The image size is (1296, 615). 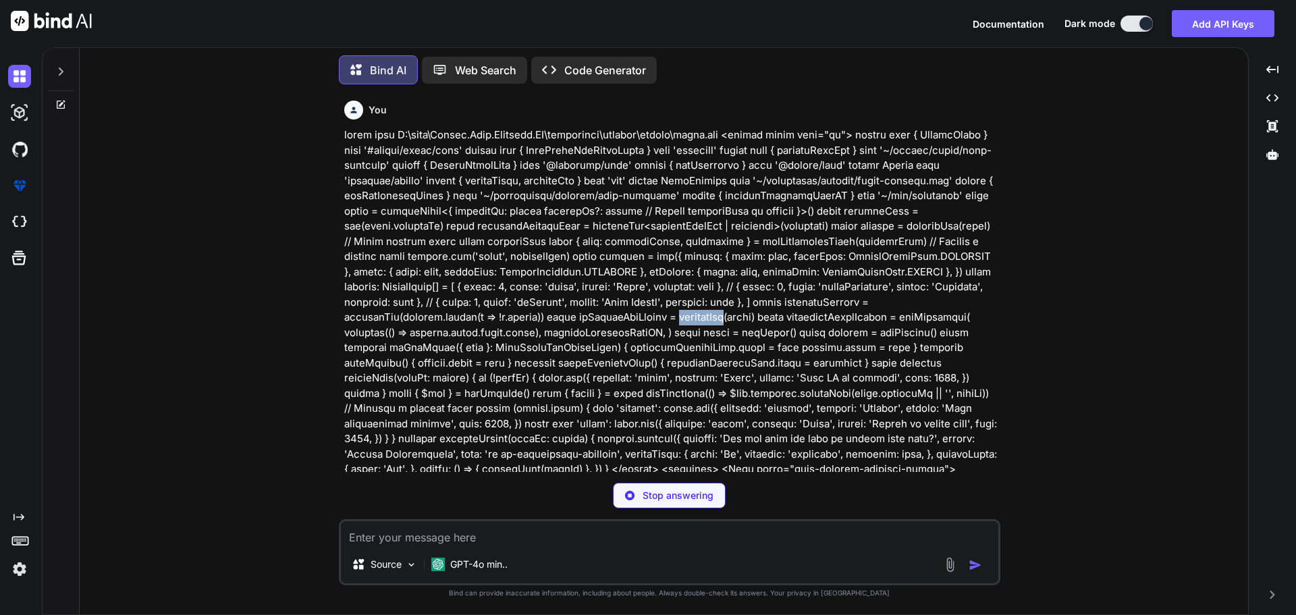 I want to click on img: GPT-4o mini, so click(x=438, y=564).